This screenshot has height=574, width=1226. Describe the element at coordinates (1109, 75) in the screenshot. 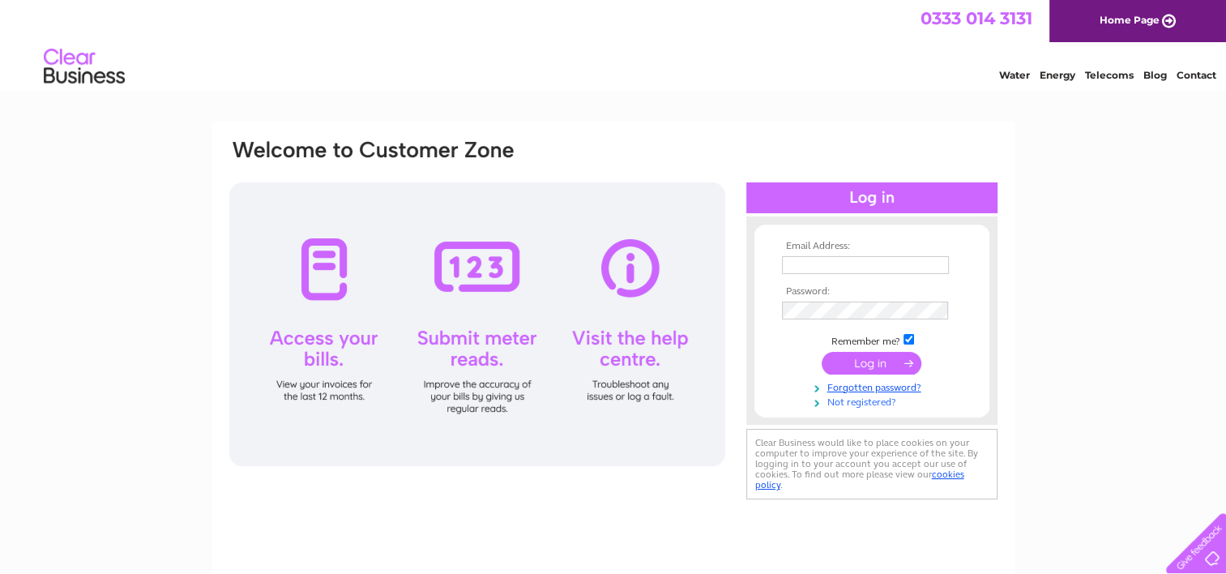

I see `a: Telecoms` at that location.